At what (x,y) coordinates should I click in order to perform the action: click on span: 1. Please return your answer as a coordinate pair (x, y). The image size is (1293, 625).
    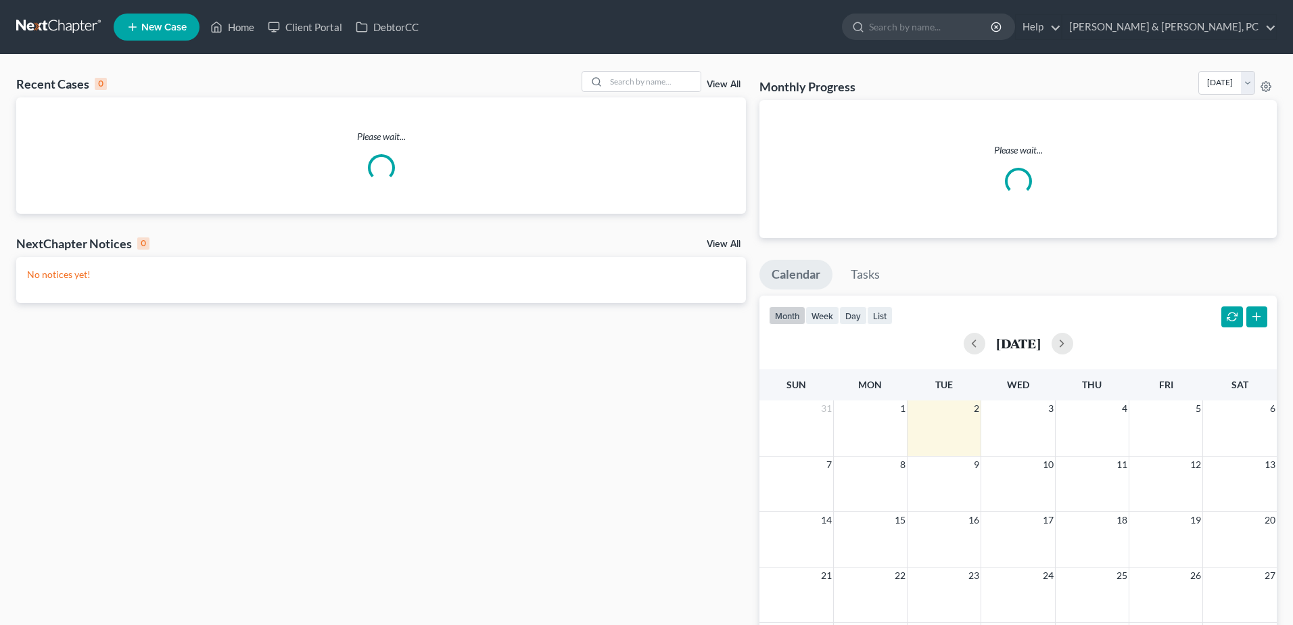
    Looking at the image, I should click on (903, 408).